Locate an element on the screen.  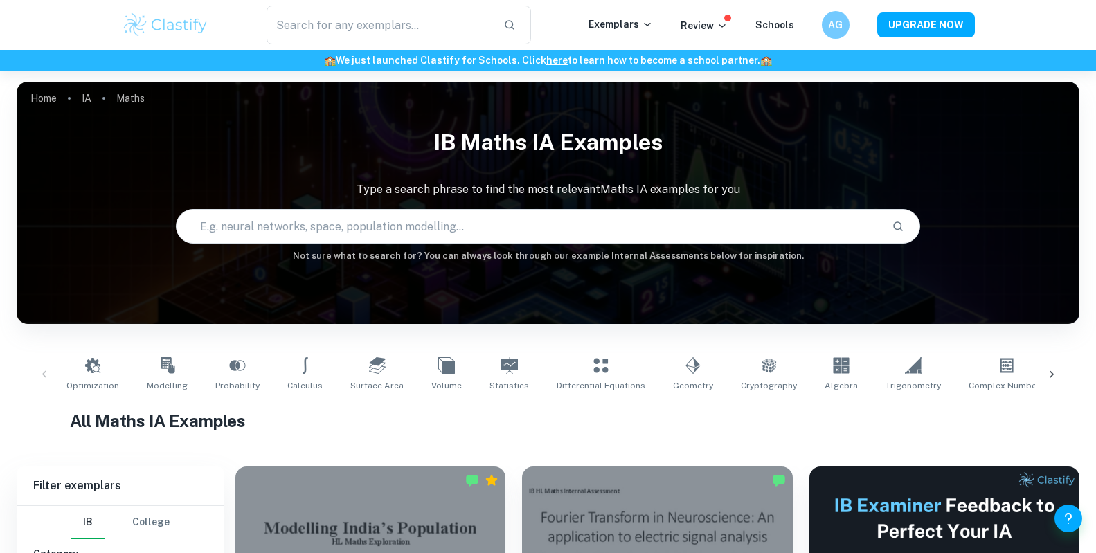
h6: Filter exemplars is located at coordinates (121, 486).